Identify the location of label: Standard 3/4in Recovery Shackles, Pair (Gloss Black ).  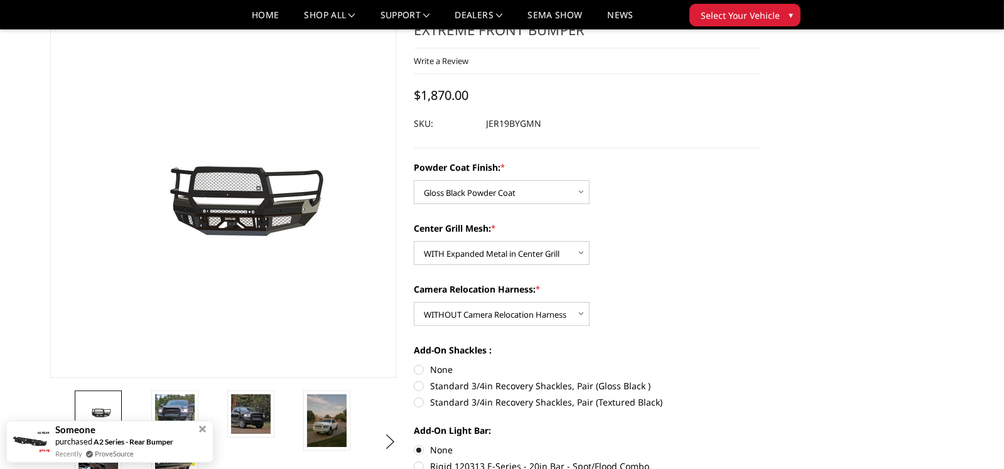
(587, 385).